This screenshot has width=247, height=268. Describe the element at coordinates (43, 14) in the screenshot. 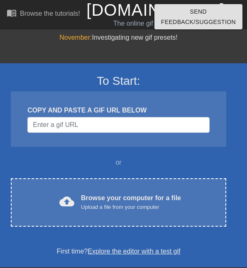

I see `a: Browse the tutorials!` at that location.